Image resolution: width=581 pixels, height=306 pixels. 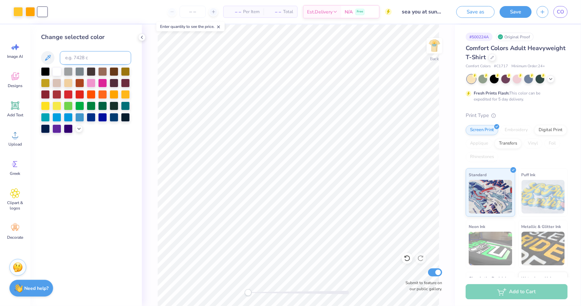 I want to click on span: Puff Ink, so click(x=528, y=174).